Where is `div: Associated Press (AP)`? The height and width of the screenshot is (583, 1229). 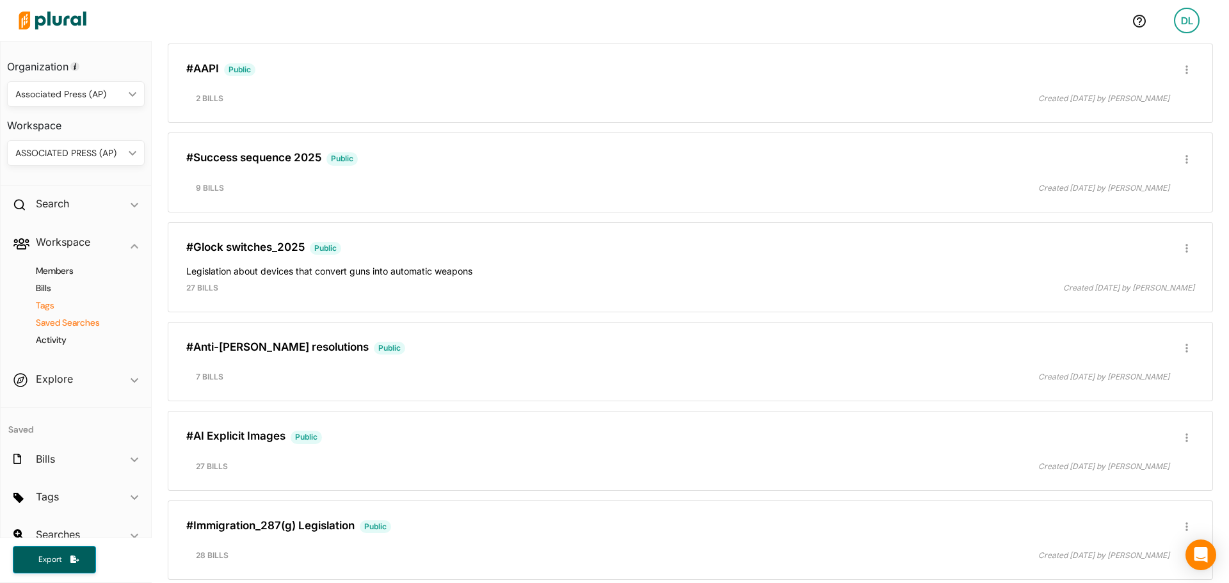
div: Associated Press (AP) is located at coordinates (69, 94).